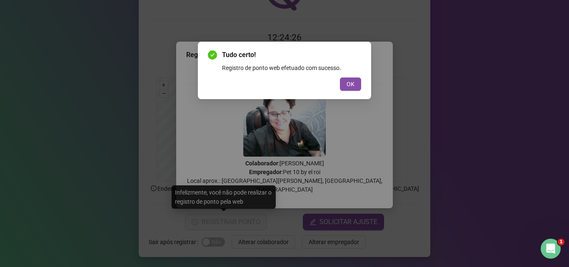  What do you see at coordinates (292, 55) in the screenshot?
I see `span: Tudo certo!` at bounding box center [292, 55].